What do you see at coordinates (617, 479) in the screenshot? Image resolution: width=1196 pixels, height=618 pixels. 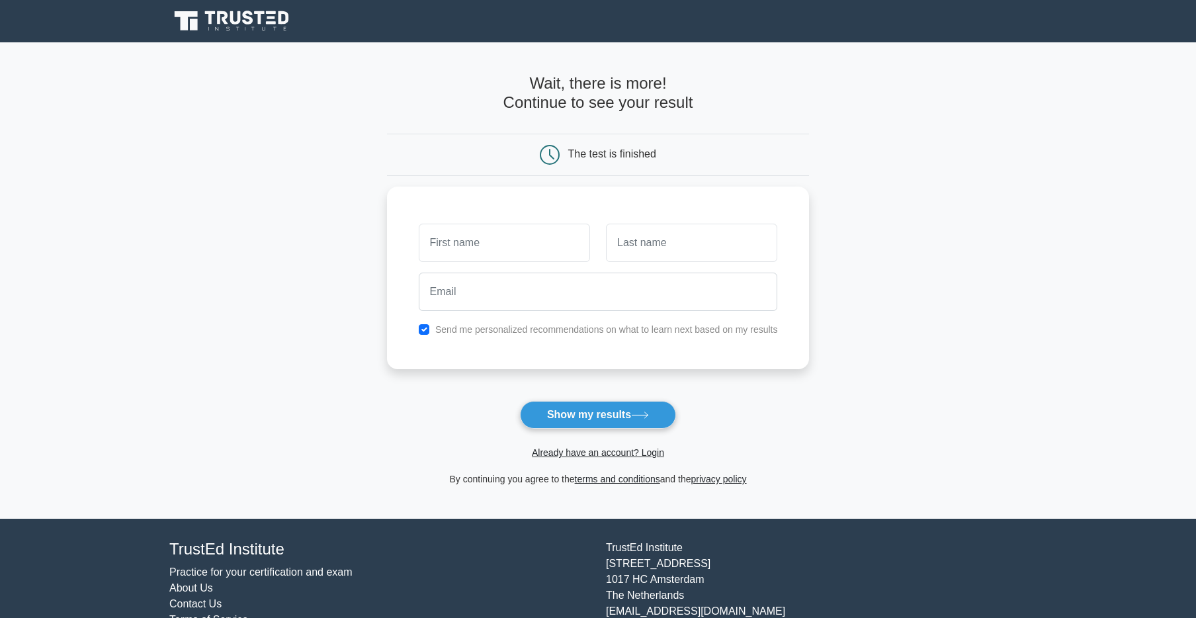 I see `a: terms and conditions` at bounding box center [617, 479].